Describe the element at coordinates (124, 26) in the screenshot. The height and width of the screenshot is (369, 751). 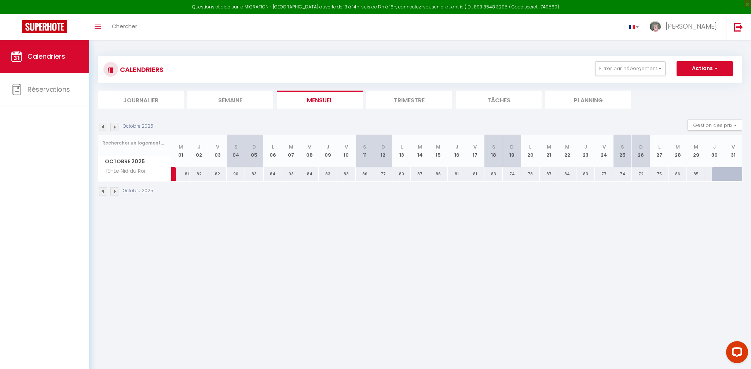
I see `span: Chercher` at that location.